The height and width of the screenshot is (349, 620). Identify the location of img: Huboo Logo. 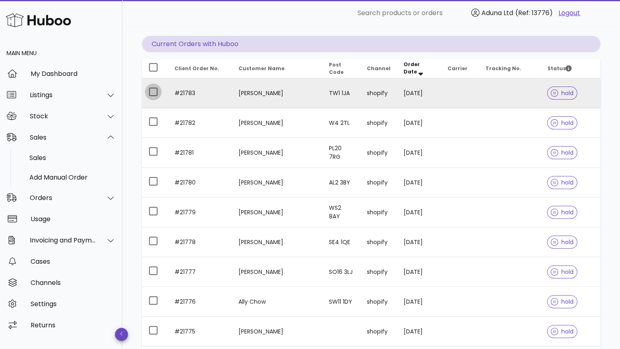
(38, 20).